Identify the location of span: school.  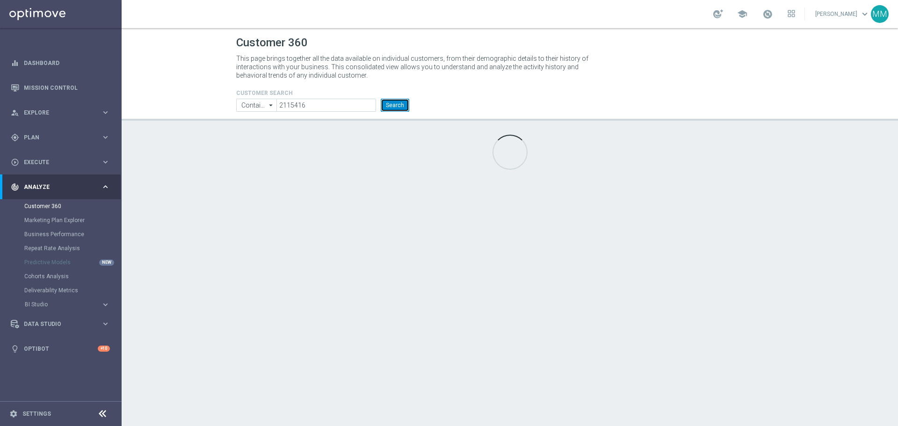
(743, 14).